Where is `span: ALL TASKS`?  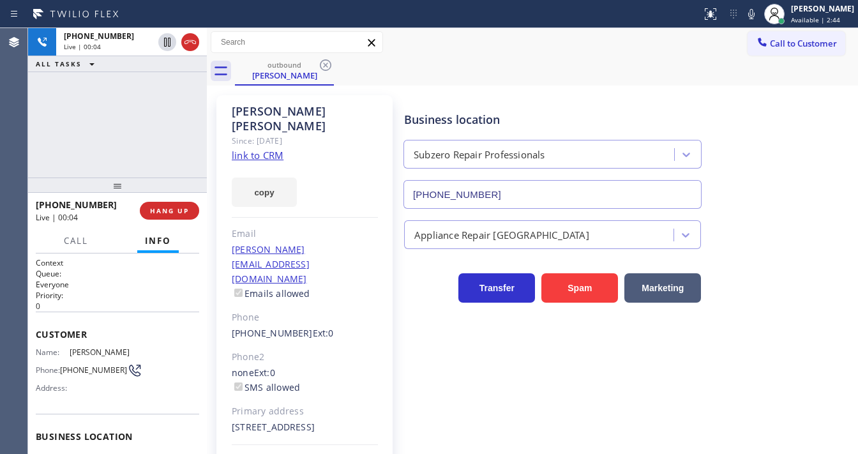
span: ALL TASKS is located at coordinates (59, 64).